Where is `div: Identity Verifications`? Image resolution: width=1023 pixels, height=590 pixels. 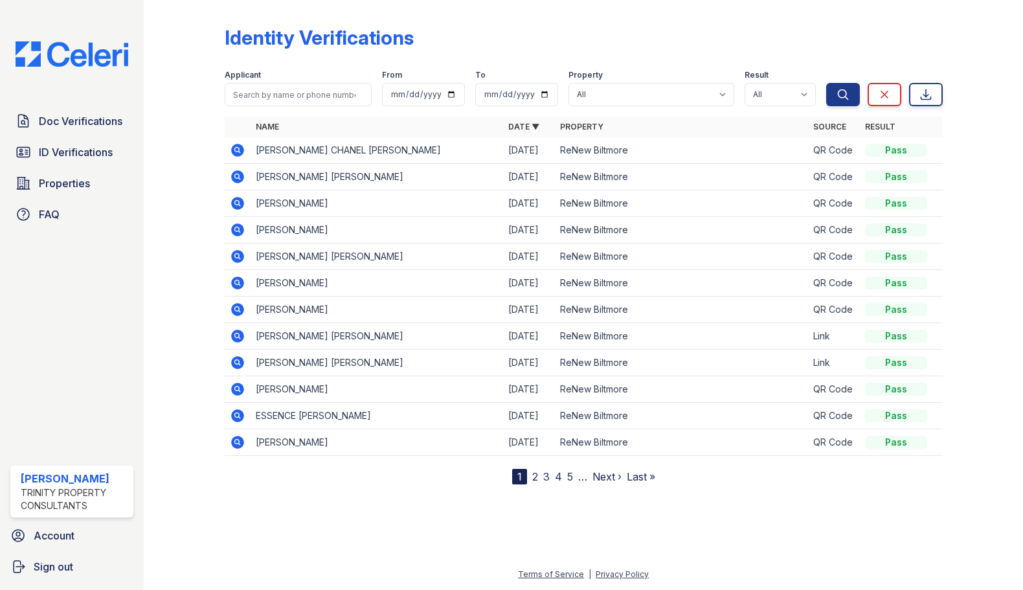 div: Identity Verifications is located at coordinates (319, 38).